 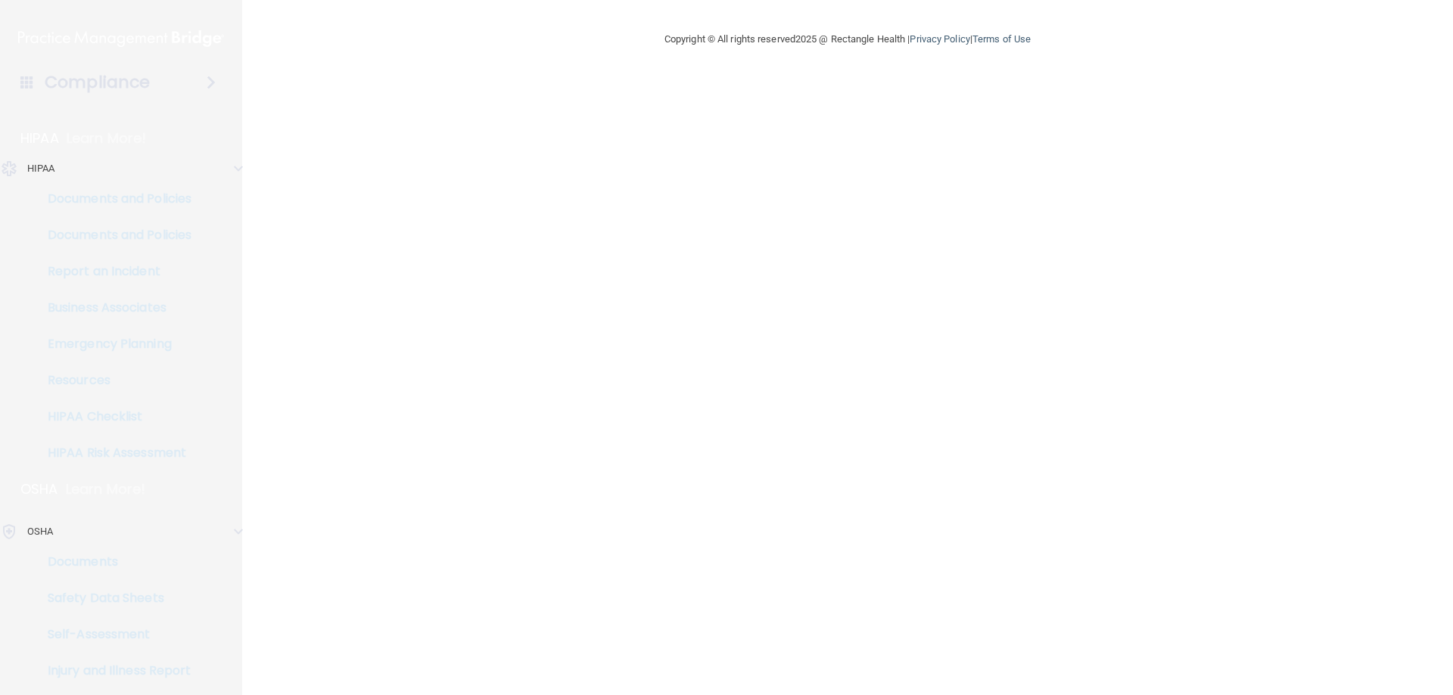 I want to click on a: Privacy Policy, so click(x=939, y=39).